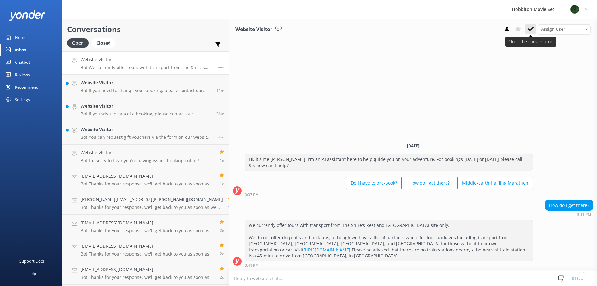 The height and width of the screenshot is (286, 597). I want to click on a: Closed, so click(105, 43).